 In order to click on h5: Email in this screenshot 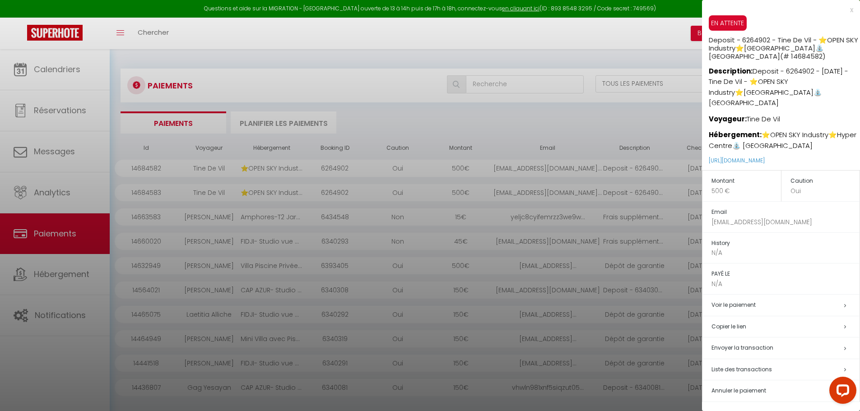, I will do `click(785, 212)`.